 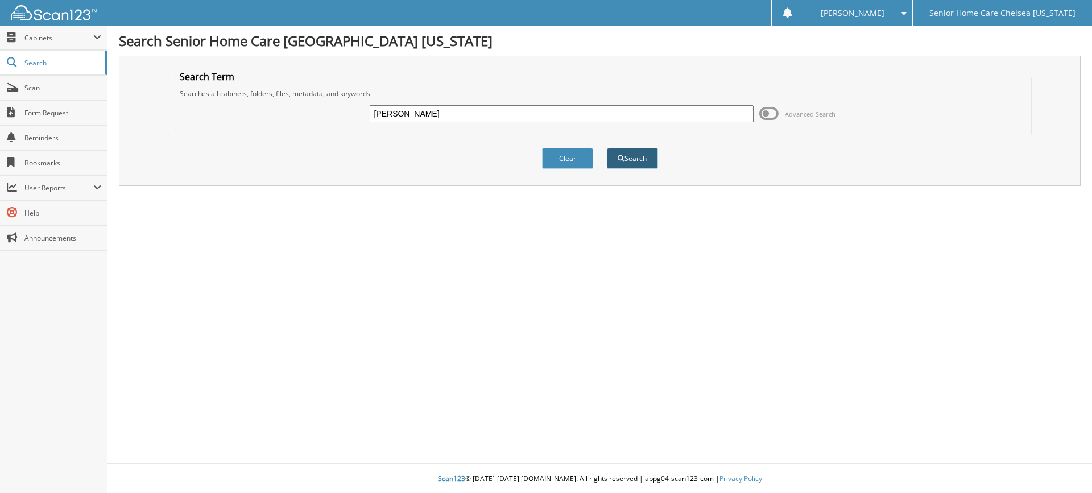 I want to click on span: Reminders, so click(x=63, y=138).